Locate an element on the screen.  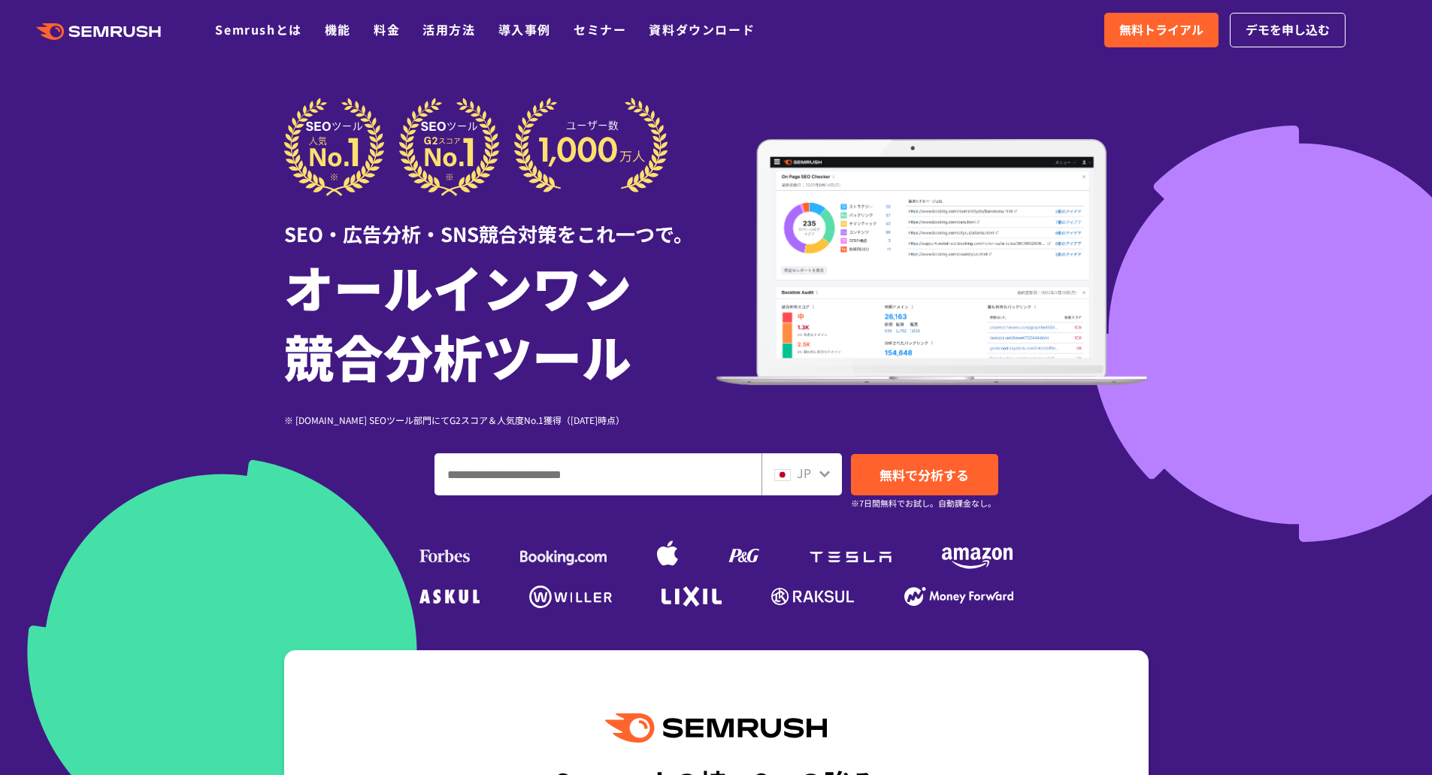
small: ※7日間無料でお試し。自動課金なし。 is located at coordinates (923, 503).